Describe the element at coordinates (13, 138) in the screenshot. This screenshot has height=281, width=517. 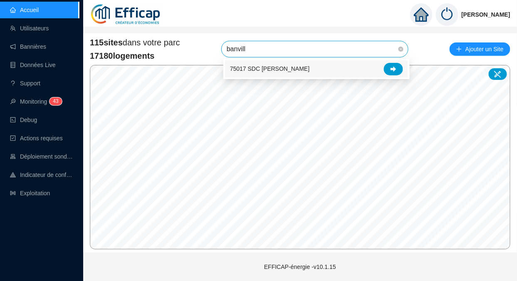
I see `span: check-square` at that location.